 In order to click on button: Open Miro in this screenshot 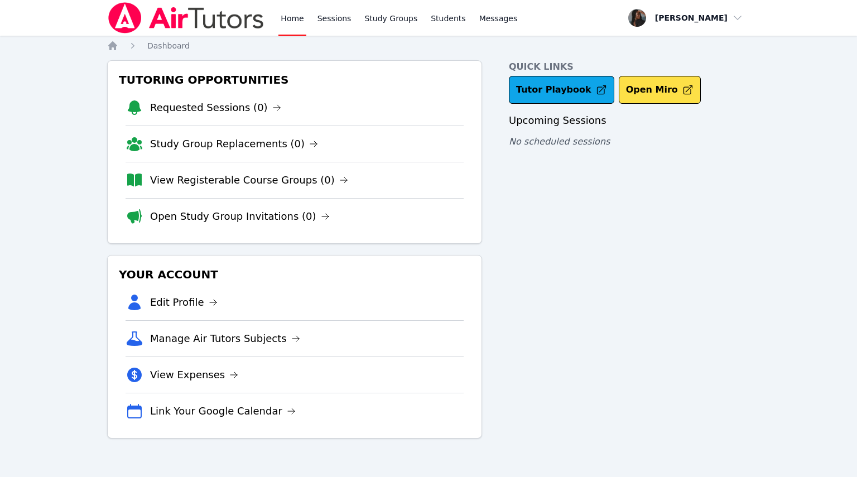, I will do `click(660, 90)`.